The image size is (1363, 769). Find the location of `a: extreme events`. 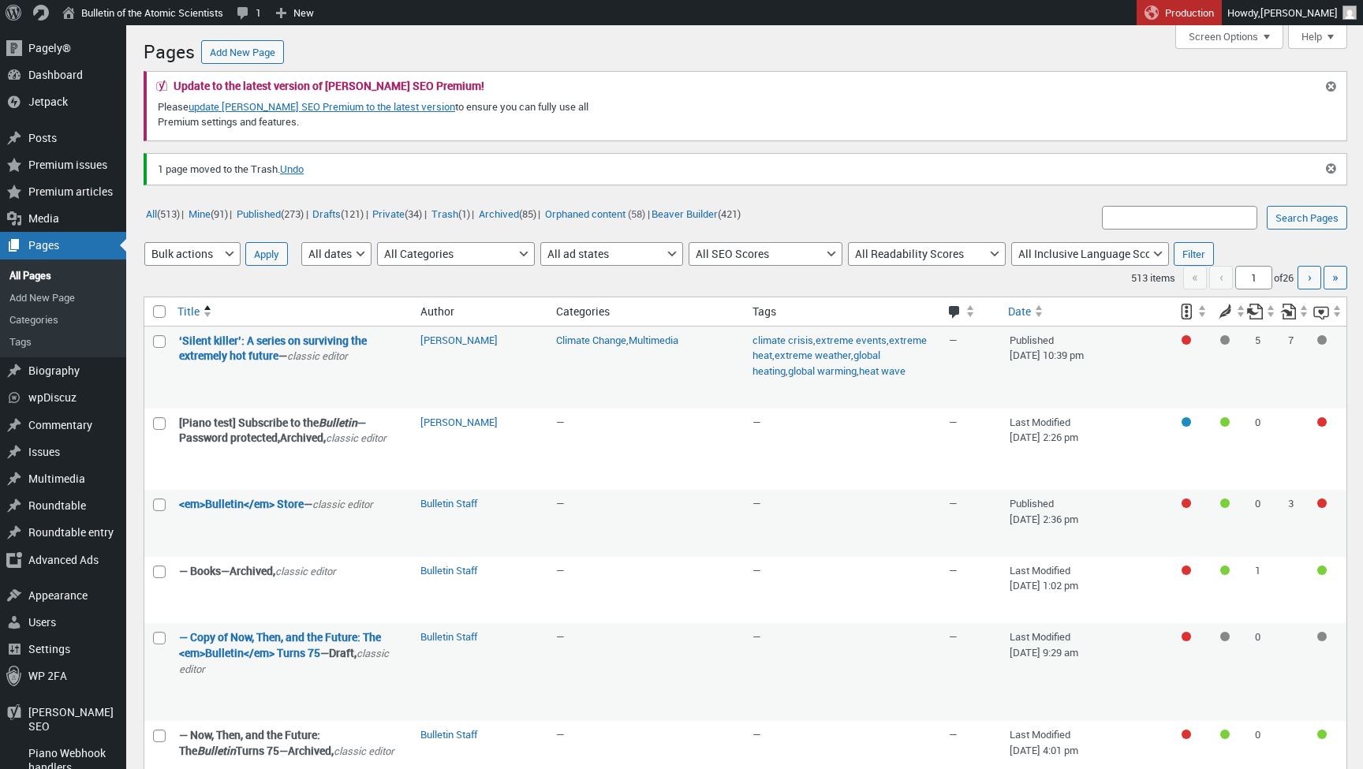

a: extreme events is located at coordinates (851, 340).